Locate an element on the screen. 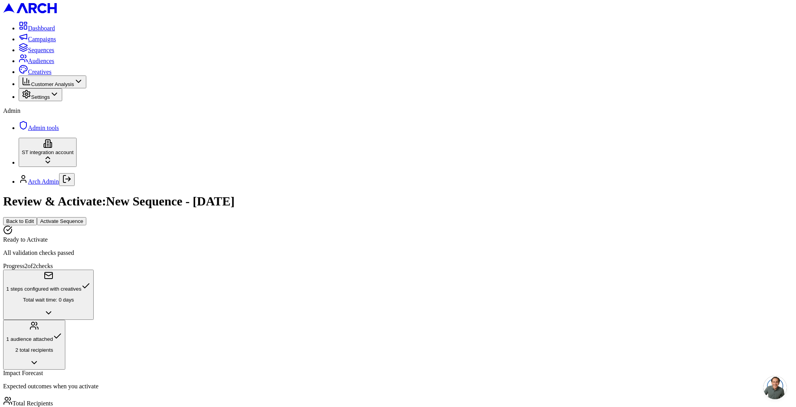 The image size is (796, 407). button: 1 audience attached2 total recipients is located at coordinates (34, 344).